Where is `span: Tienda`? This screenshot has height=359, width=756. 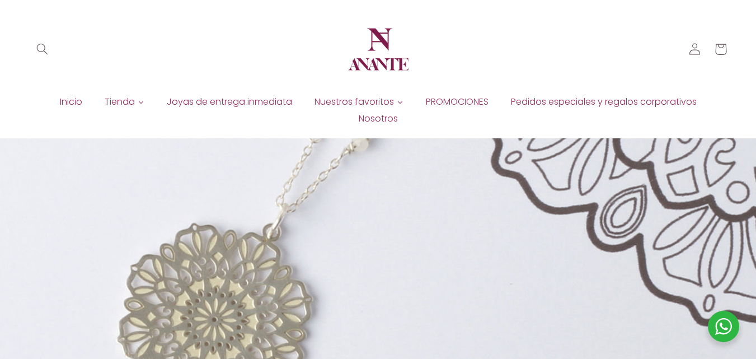 span: Tienda is located at coordinates (120, 102).